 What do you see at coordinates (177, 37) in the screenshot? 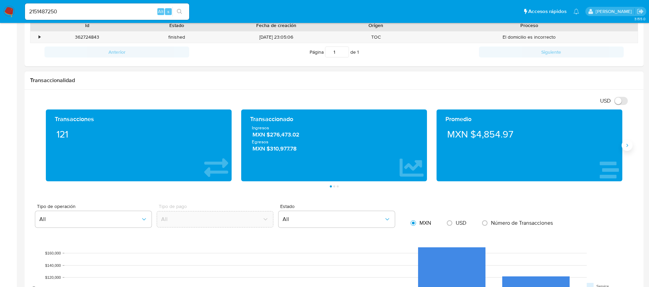
I see `div: finished` at bounding box center [177, 37].